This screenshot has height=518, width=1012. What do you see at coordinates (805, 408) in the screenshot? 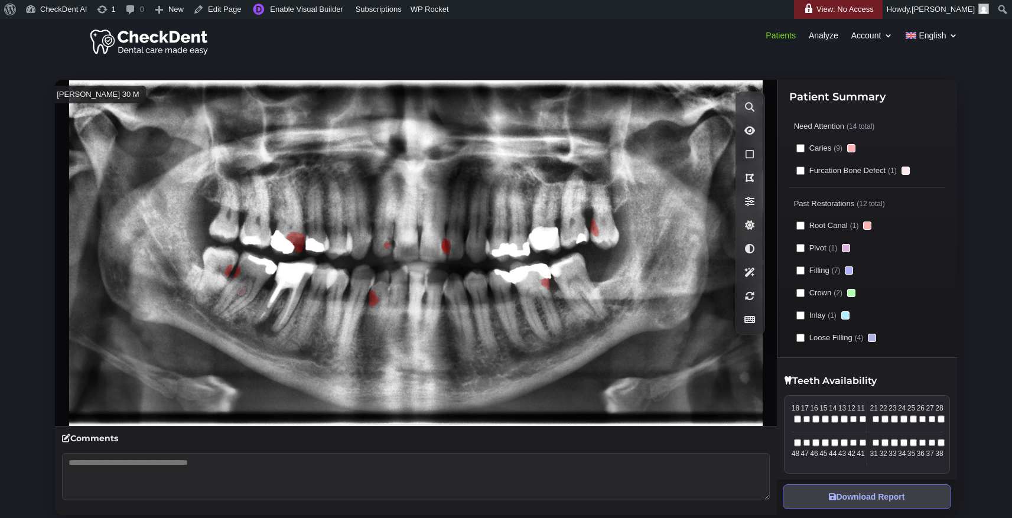
I see `span: 17` at bounding box center [805, 408].